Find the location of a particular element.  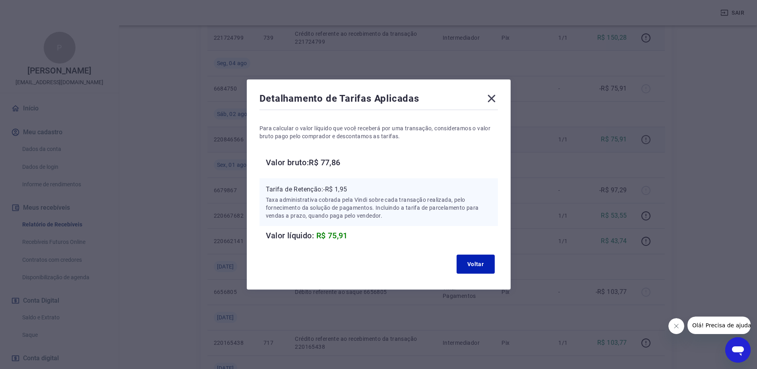

div: Detalhamento de Tarifas Aplicadas is located at coordinates (379, 100).